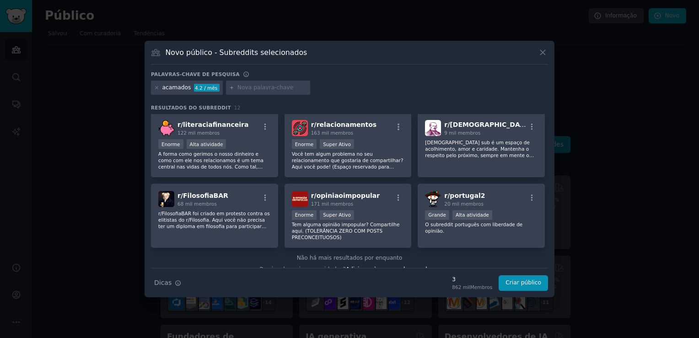 This screenshot has height=338, width=699. What do you see at coordinates (472, 280) in the screenshot?
I see `div: 3` at bounding box center [472, 280].